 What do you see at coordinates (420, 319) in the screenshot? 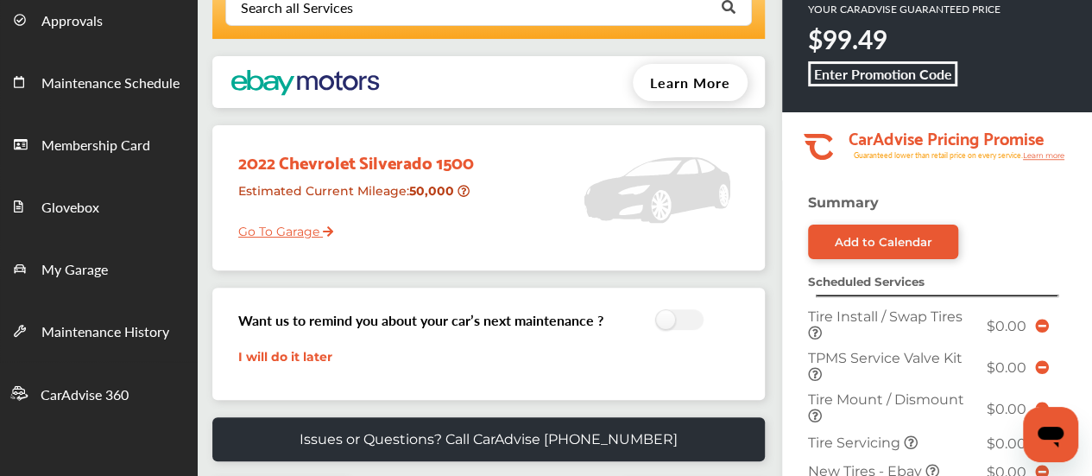
I see `h3: Want us to remind you about your car’s next maintenance ?` at bounding box center [420, 319].